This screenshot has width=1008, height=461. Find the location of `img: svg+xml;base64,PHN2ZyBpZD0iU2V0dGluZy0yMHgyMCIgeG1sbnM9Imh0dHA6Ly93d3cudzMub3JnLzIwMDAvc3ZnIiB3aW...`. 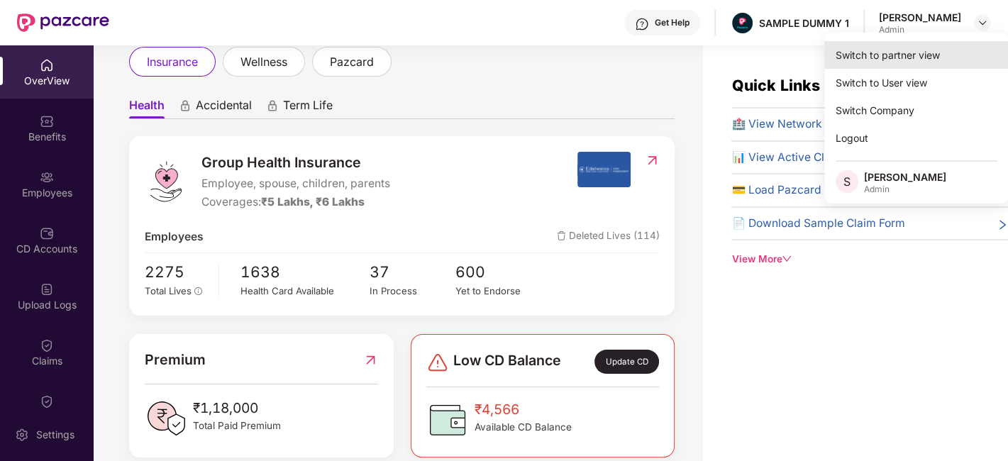

img: svg+xml;base64,PHN2ZyBpZD0iU2V0dGluZy0yMHgyMCIgeG1sbnM9Imh0dHA6Ly93d3cudzMub3JnLzIwMDAvc3ZnIiB3aW... is located at coordinates (22, 435).